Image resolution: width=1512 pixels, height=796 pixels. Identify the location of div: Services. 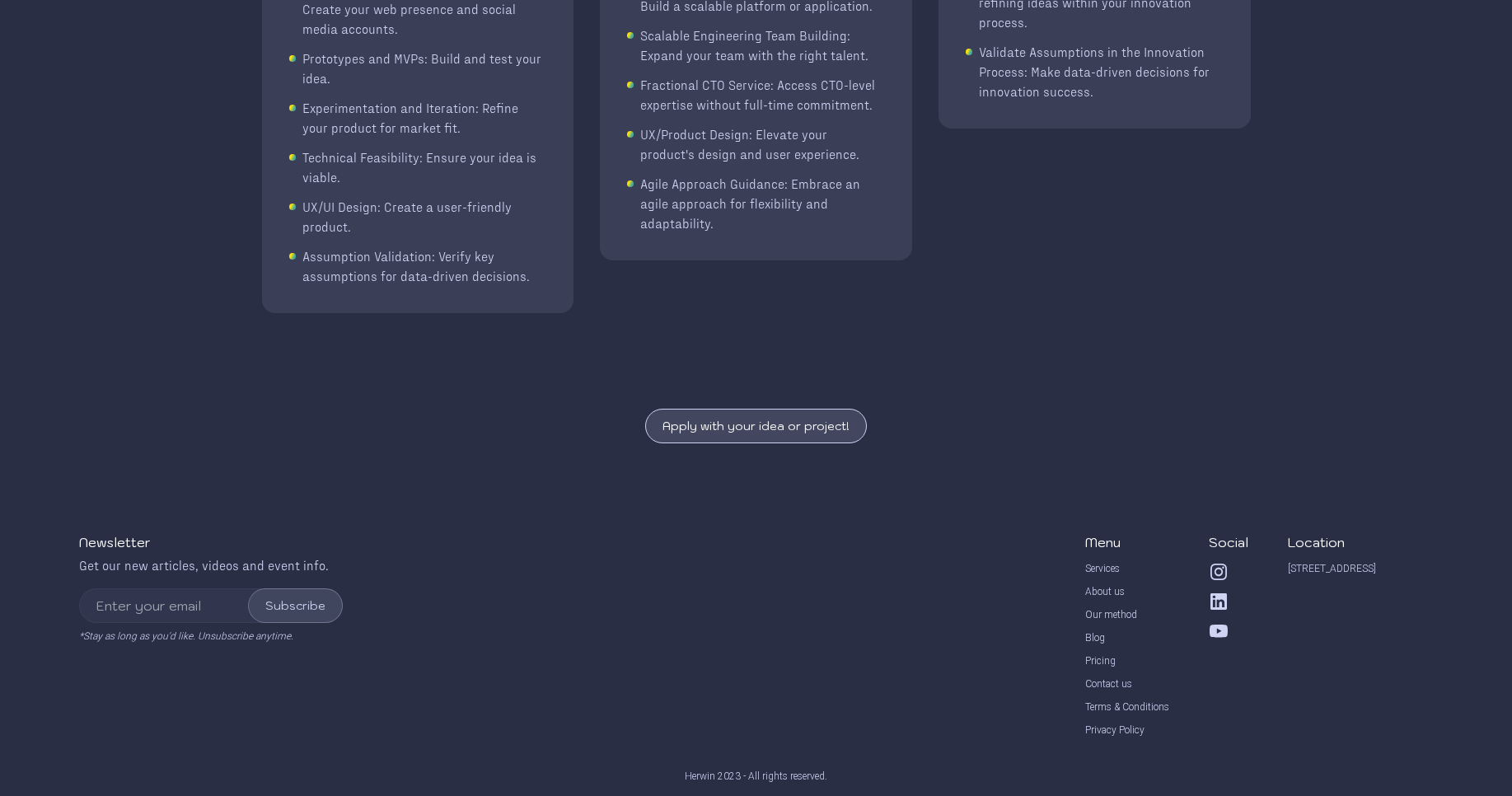
(1102, 569).